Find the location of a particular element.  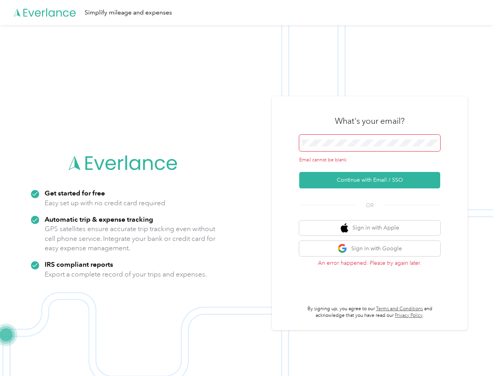

div: Simplify mileage and expenses is located at coordinates (128, 13).